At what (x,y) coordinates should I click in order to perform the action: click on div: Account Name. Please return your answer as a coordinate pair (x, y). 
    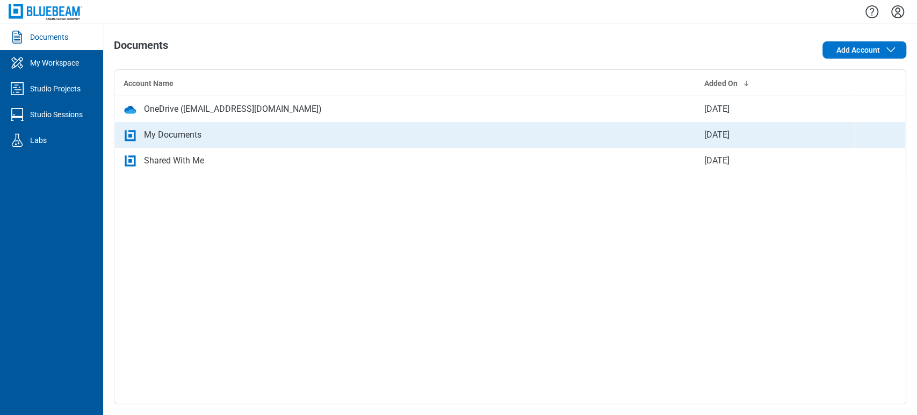
    Looking at the image, I should click on (405, 83).